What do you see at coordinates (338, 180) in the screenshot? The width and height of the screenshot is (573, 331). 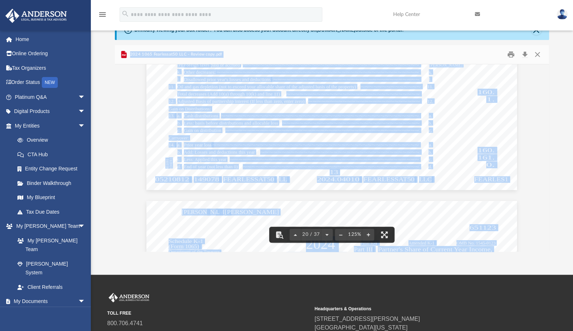 I see `span: 2024.04010` at bounding box center [338, 180].